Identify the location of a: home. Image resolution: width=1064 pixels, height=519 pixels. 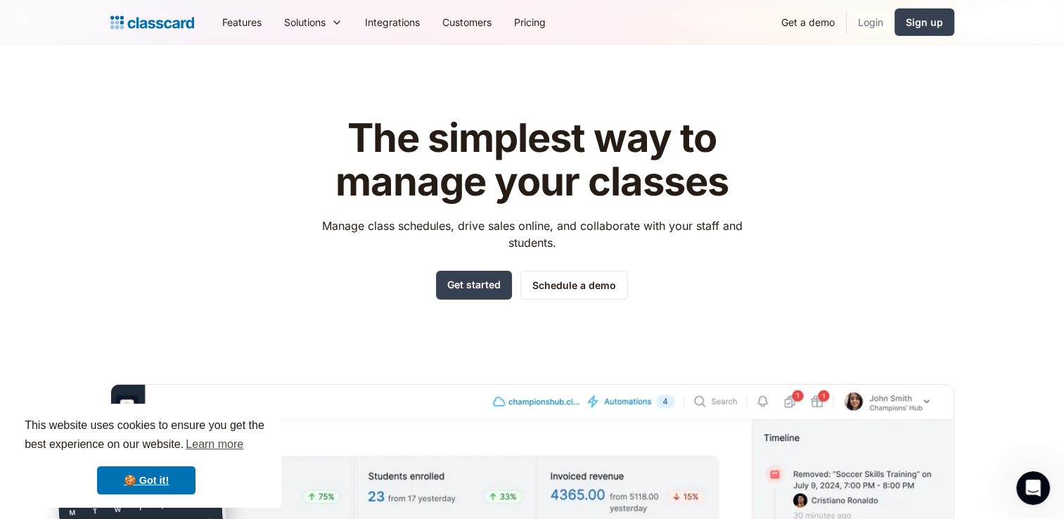
(152, 22).